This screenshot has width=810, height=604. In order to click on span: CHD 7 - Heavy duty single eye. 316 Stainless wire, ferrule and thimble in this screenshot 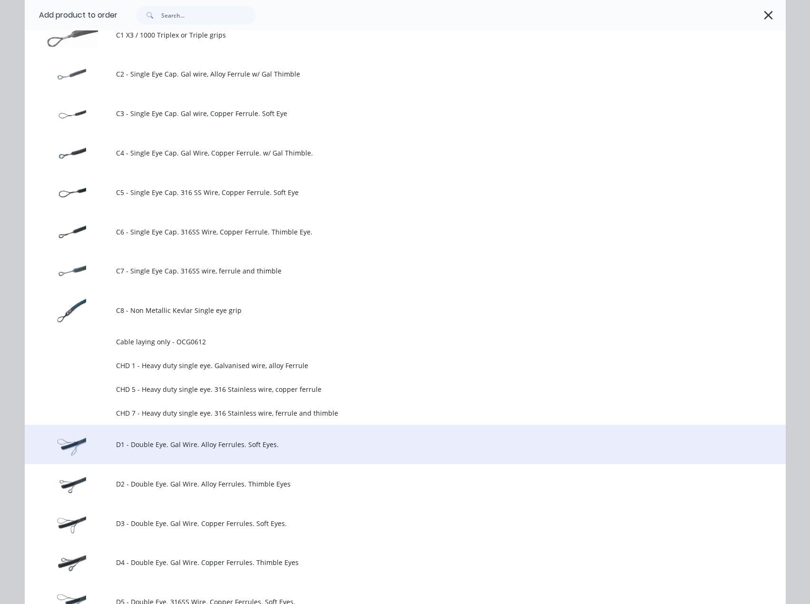, I will do `click(384, 413)`.